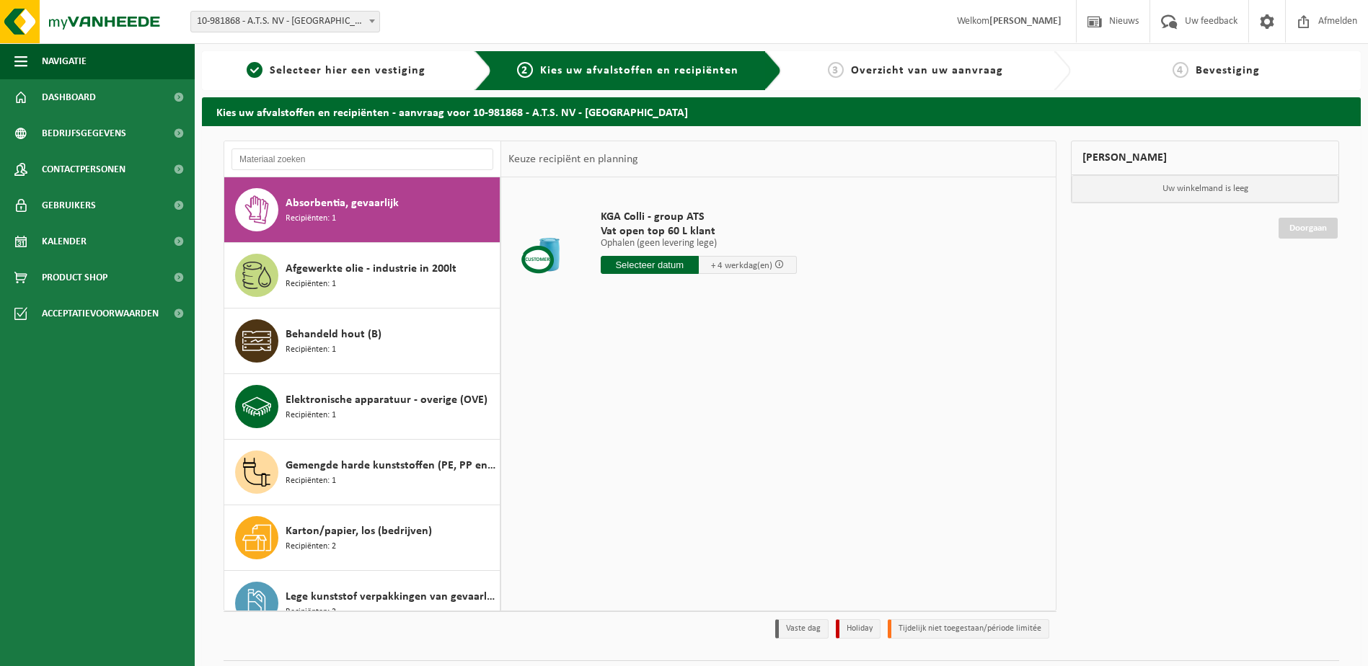 The height and width of the screenshot is (666, 1368). I want to click on span: Behandeld hout (B), so click(333, 335).